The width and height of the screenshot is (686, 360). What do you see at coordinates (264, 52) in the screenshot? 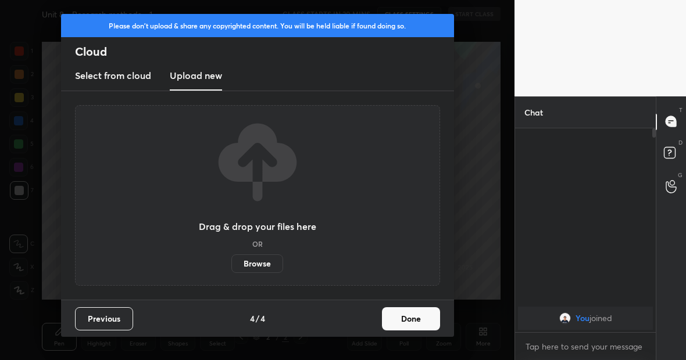
I see `h2: Cloud` at bounding box center [264, 52].